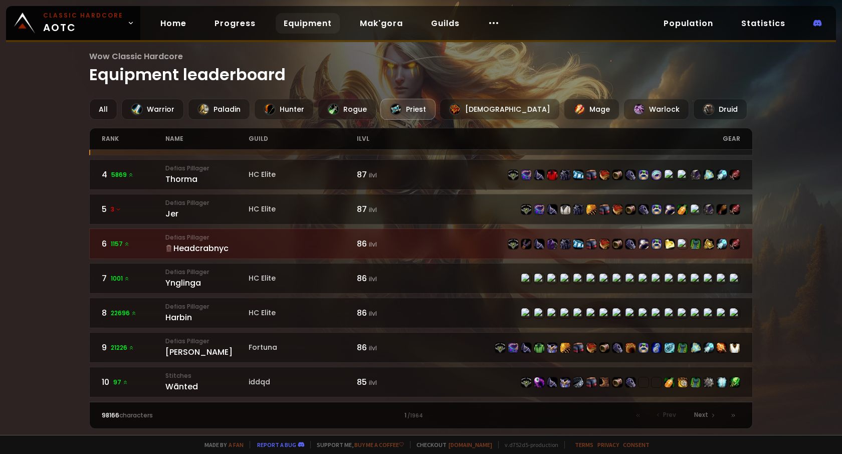 The width and height of the screenshot is (842, 454). I want to click on div: Priest, so click(408, 109).